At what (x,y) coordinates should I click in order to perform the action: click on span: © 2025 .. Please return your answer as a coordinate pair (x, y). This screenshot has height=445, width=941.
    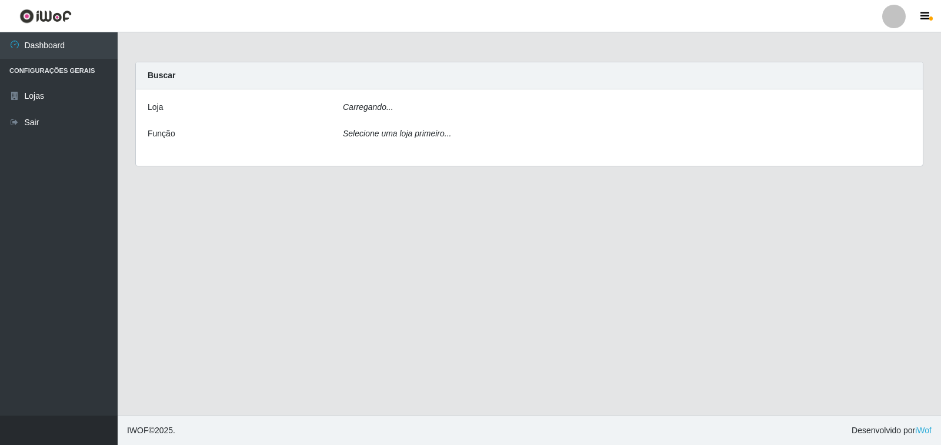
    Looking at the image, I should click on (151, 431).